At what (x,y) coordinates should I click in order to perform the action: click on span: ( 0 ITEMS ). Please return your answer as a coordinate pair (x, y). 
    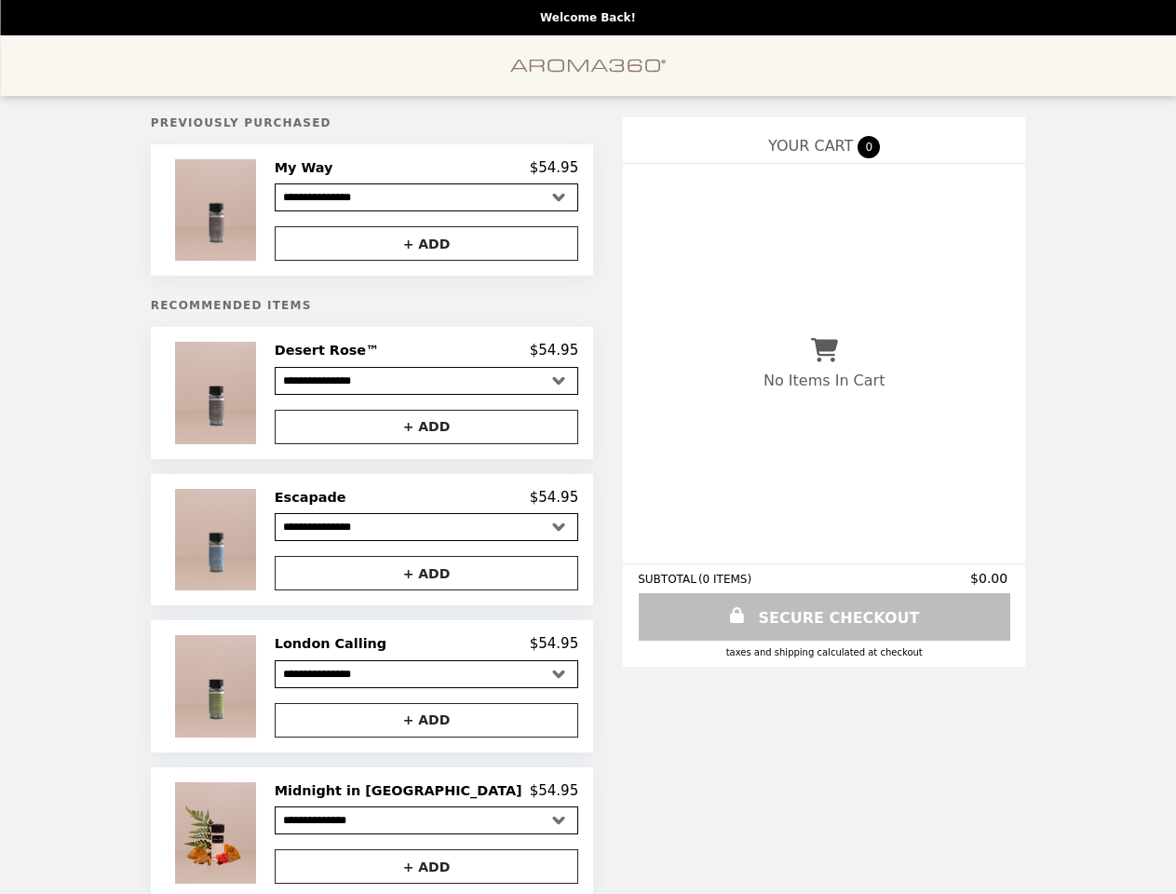
    Looking at the image, I should click on (725, 579).